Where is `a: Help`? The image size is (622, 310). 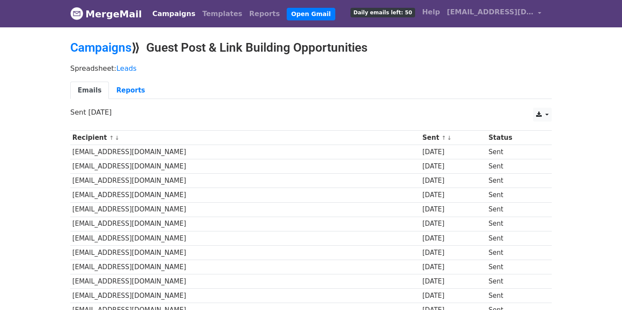 a: Help is located at coordinates (431, 12).